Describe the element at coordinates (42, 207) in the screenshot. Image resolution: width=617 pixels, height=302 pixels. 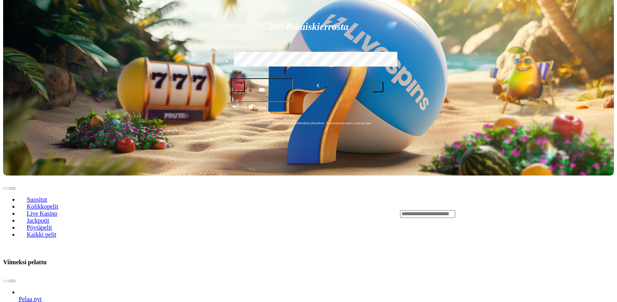
I see `a: Kolikkopelit` at that location.